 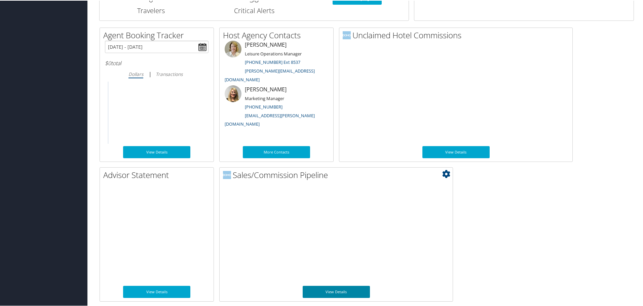 I want to click on h6: total, so click(x=157, y=63).